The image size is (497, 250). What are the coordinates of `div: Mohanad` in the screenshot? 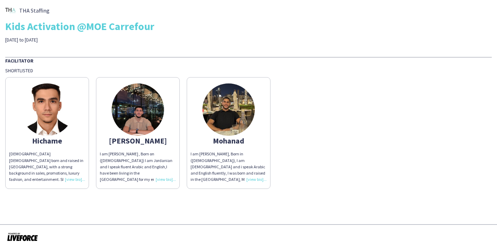 It's located at (229, 141).